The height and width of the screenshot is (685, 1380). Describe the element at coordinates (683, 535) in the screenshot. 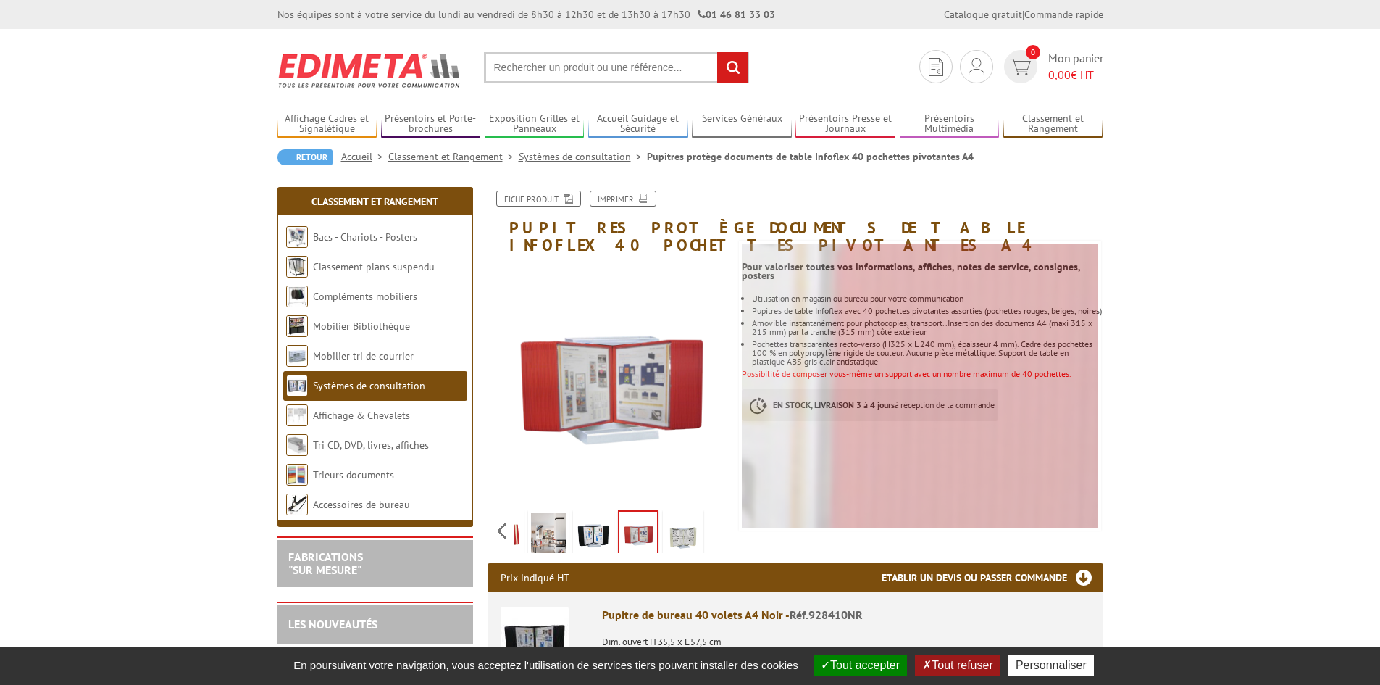

I see `img: pupitre_de_bureau_40_volets_a4_beige_928410be.jpg` at that location.